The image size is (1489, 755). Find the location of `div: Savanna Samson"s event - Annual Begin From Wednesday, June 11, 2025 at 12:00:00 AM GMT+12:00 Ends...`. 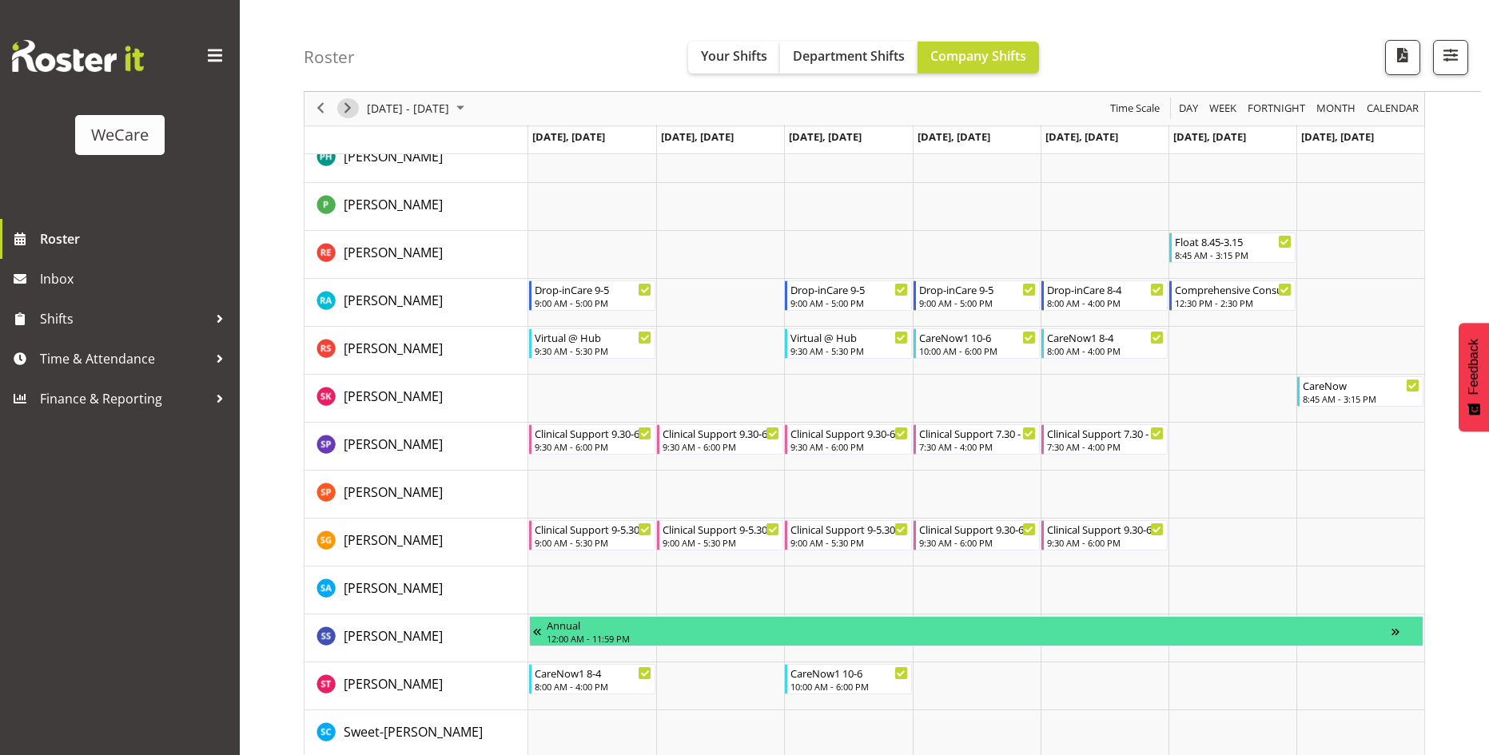

div: Savanna Samson"s event - Annual Begin From Wednesday, June 11, 2025 at 12:00:00 AM GMT+12:00 Ends... is located at coordinates (976, 631).